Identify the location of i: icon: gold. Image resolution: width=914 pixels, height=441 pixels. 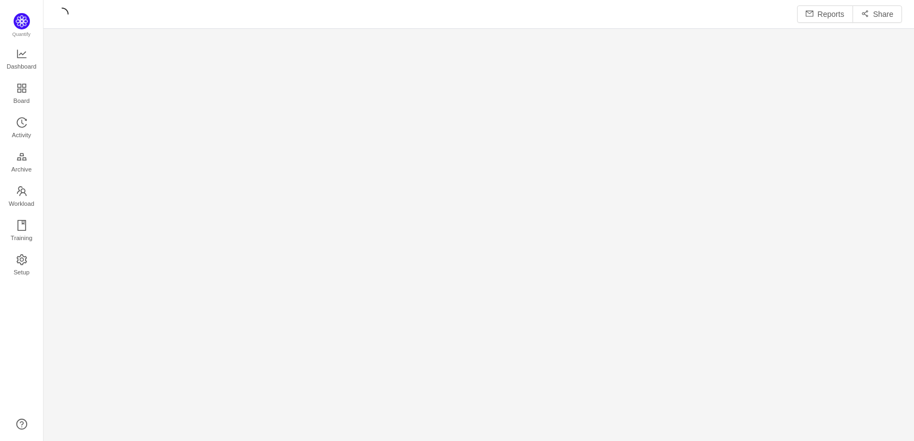
(22, 157).